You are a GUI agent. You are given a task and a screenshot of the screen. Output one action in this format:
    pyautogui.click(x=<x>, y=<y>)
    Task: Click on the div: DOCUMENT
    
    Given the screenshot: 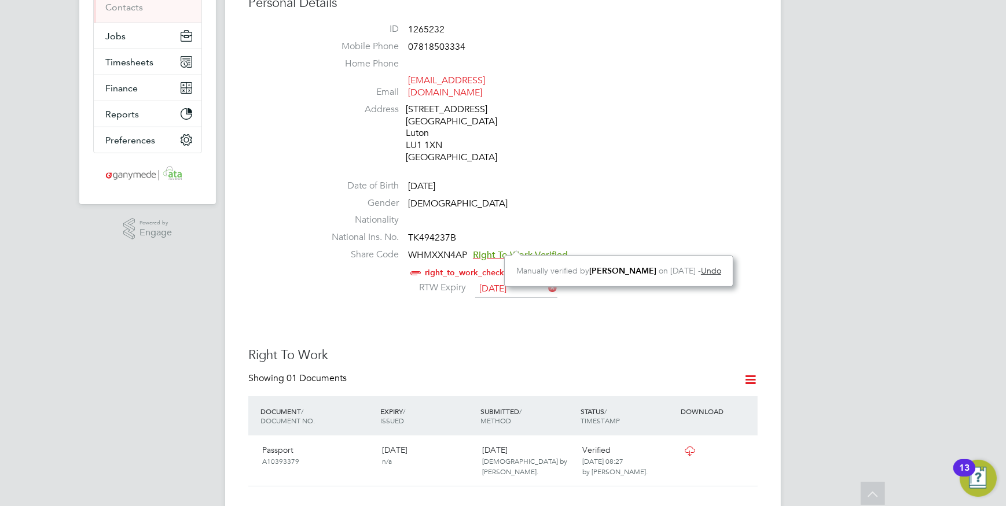 What is the action you would take?
    pyautogui.click(x=317, y=416)
    